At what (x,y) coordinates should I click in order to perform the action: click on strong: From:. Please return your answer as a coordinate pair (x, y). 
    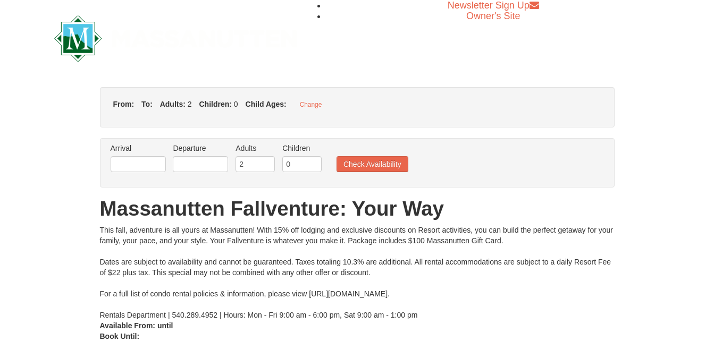
    Looking at the image, I should click on (124, 104).